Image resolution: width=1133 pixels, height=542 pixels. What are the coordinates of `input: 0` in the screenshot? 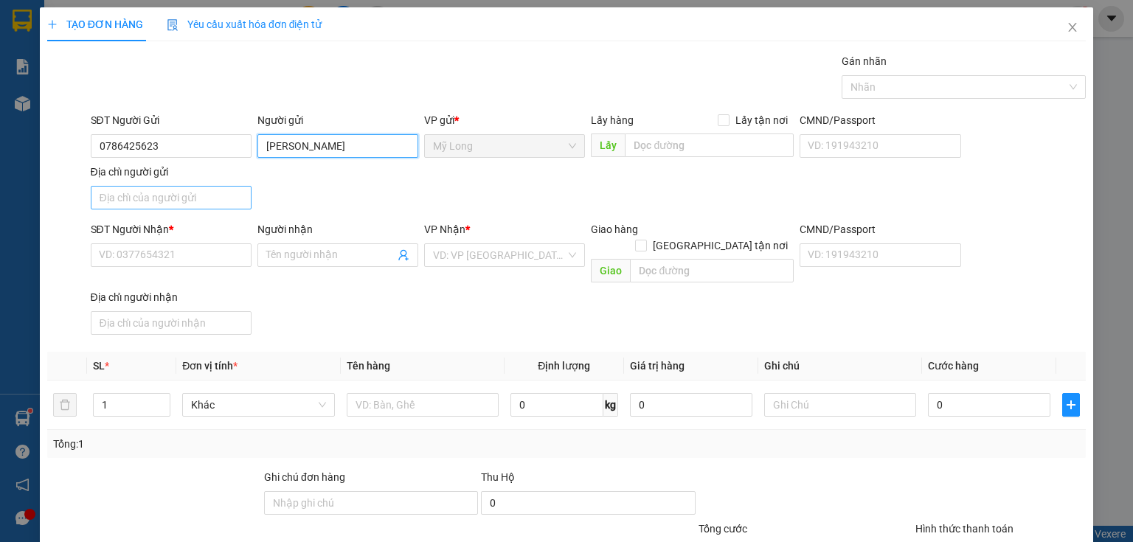 It's located at (691, 405).